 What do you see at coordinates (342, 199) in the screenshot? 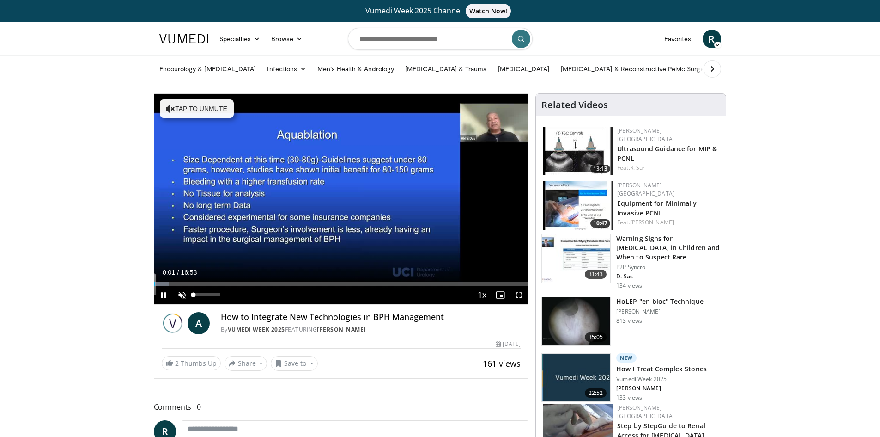
I see `video-js: Video Player` at bounding box center [342, 199].